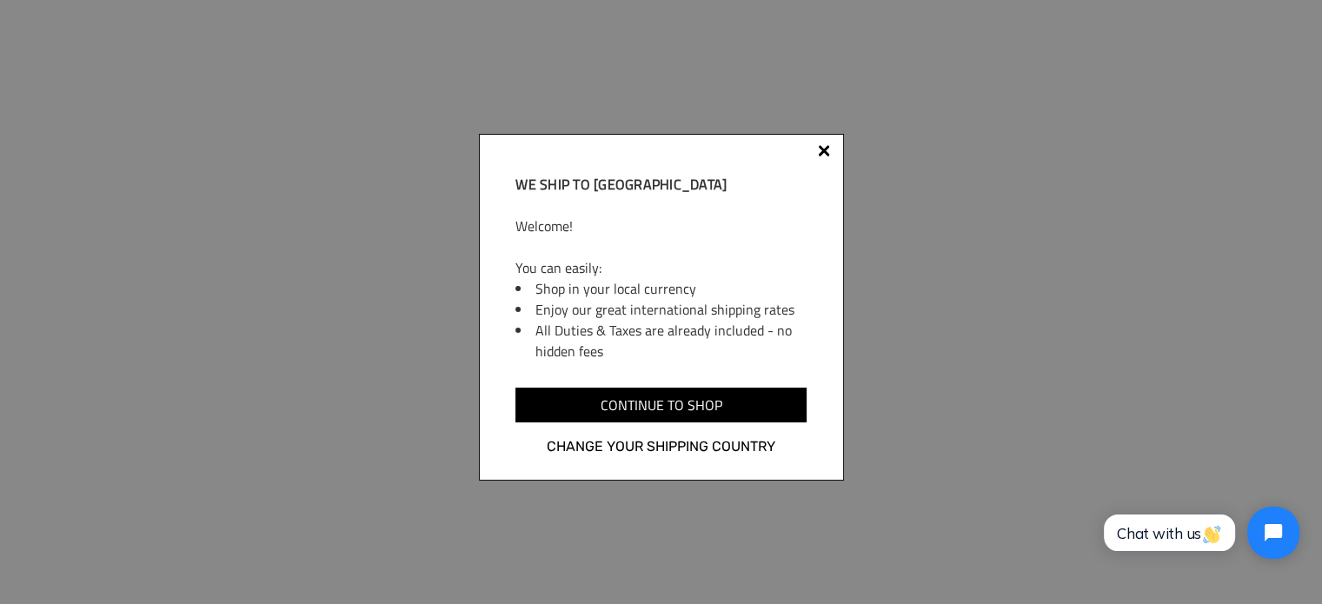  Describe the element at coordinates (670, 309) in the screenshot. I see `li: Enjoy our great international shipping rates` at that location.